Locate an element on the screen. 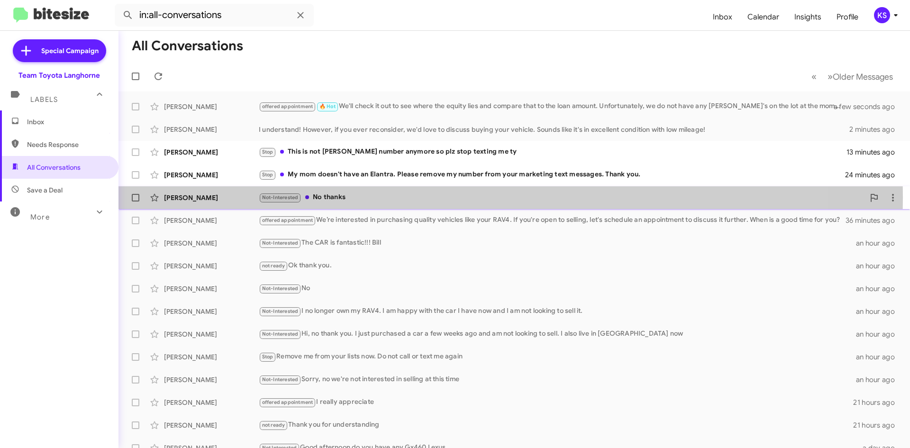 The width and height of the screenshot is (910, 448). div: Thank you for understanding is located at coordinates (556, 425).